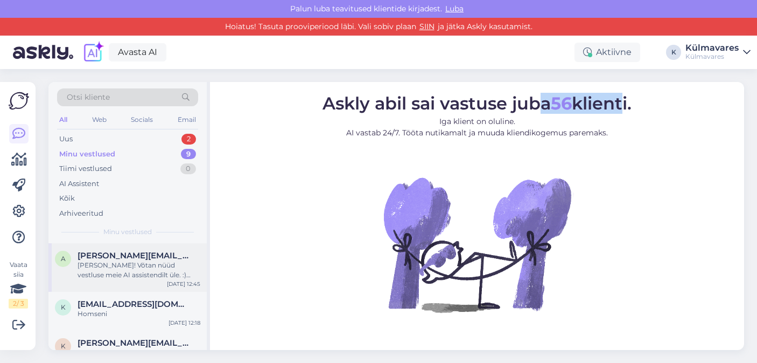 The height and width of the screenshot is (363, 757). I want to click on span: kart@trofee.ee, so click(134, 304).